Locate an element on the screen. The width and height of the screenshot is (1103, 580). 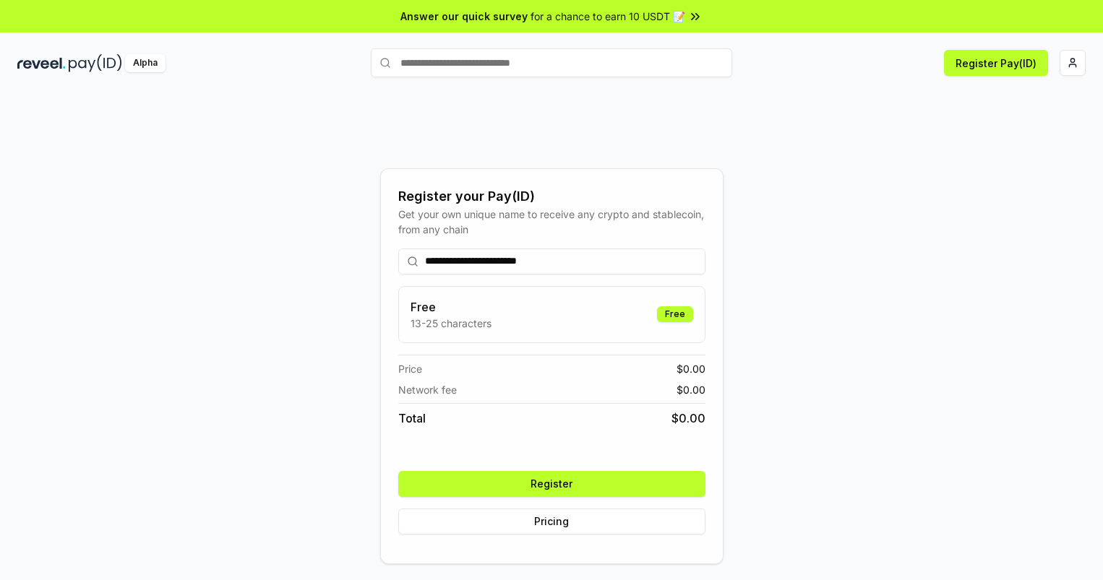
span: Network fee is located at coordinates (427, 390).